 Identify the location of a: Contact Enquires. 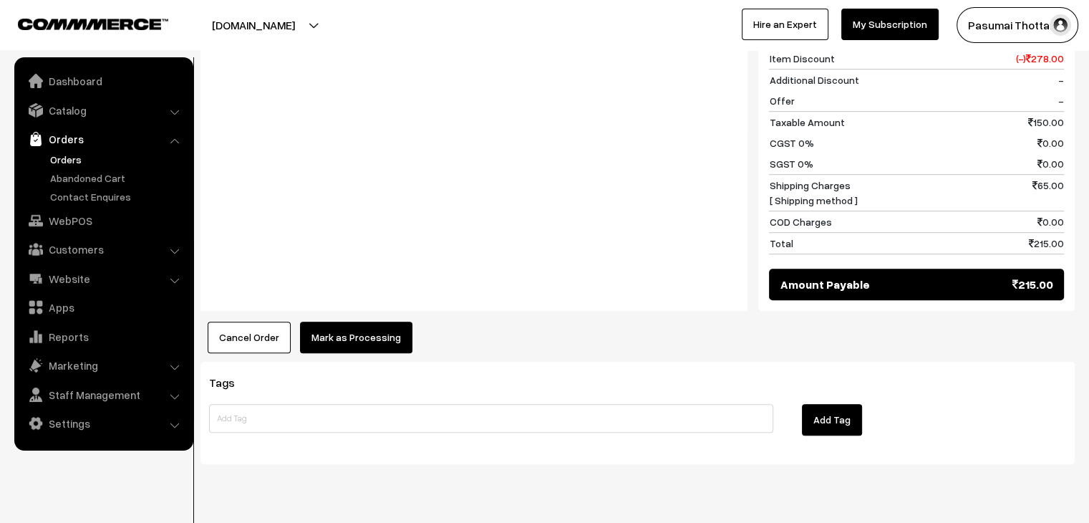
(117, 196).